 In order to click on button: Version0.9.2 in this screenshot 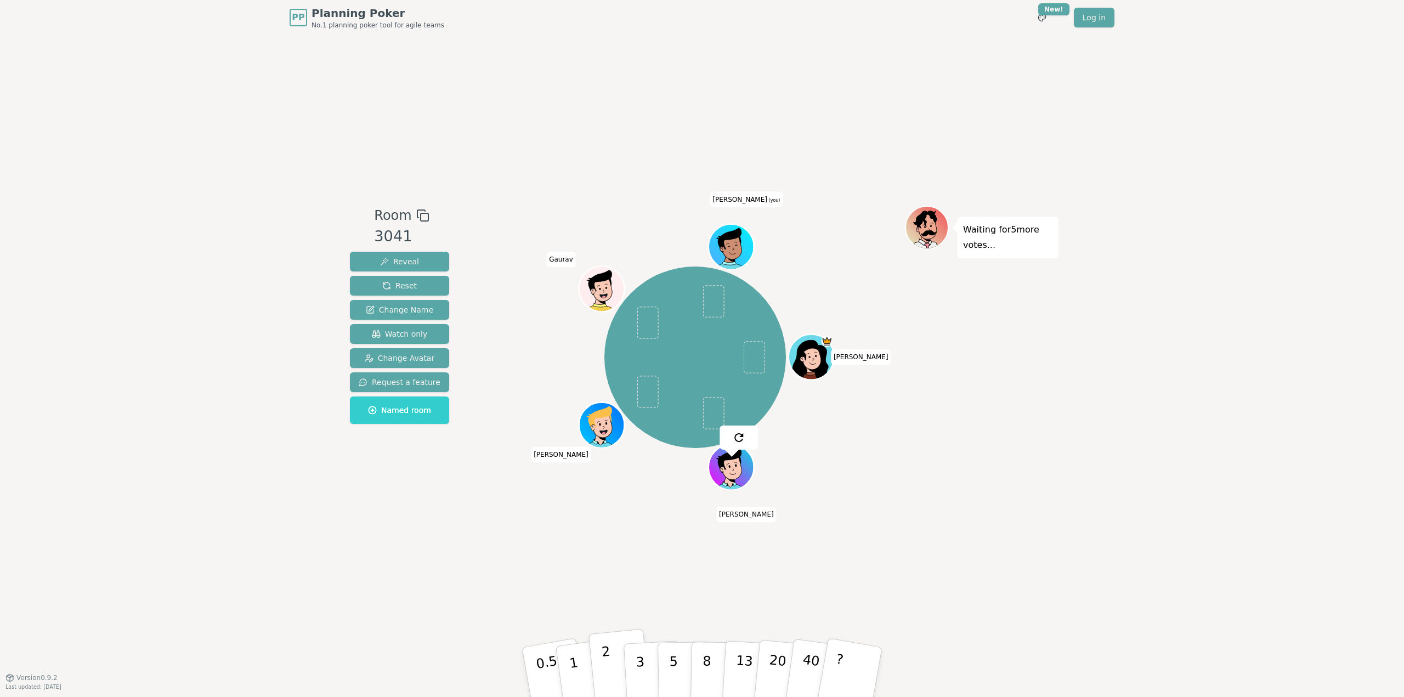, I will do `click(31, 678)`.